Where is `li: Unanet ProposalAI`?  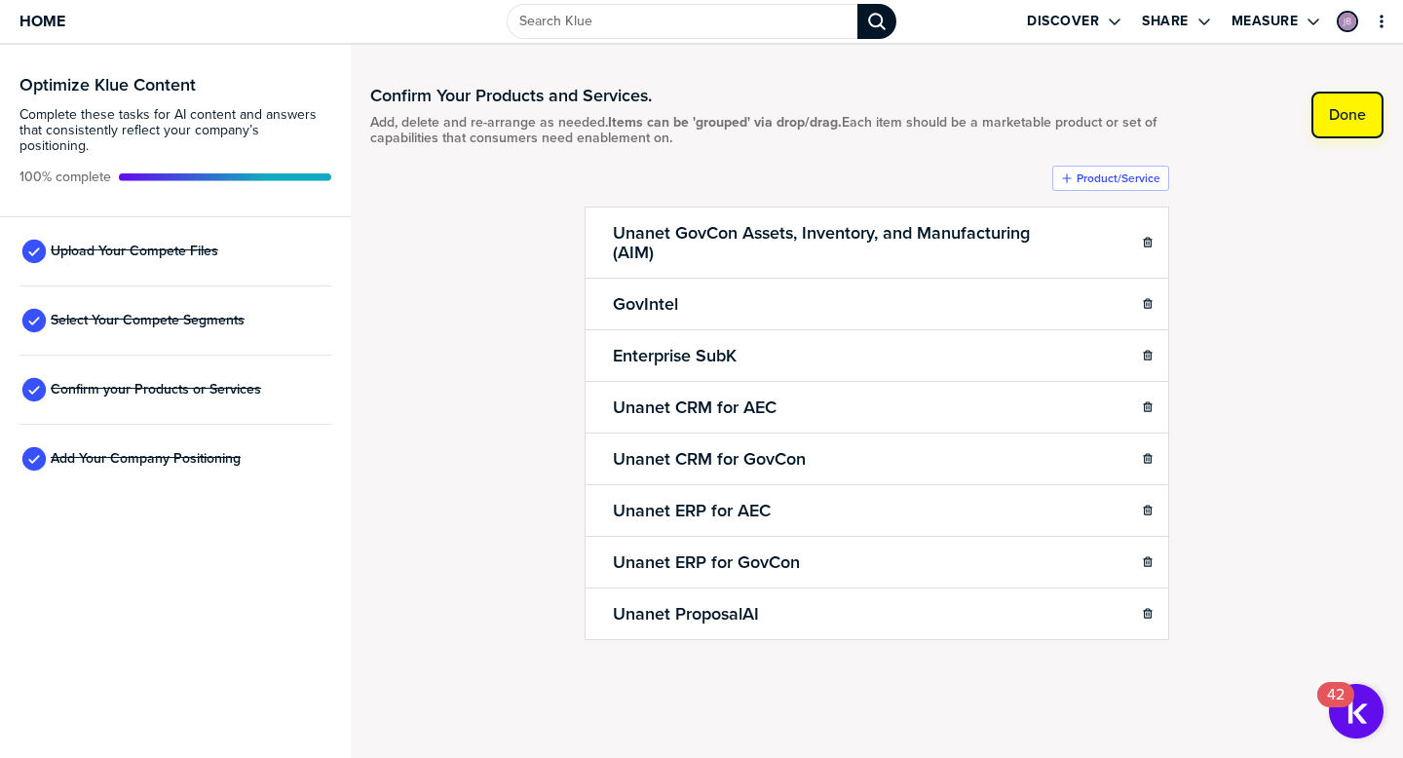 li: Unanet ProposalAI is located at coordinates (877, 614).